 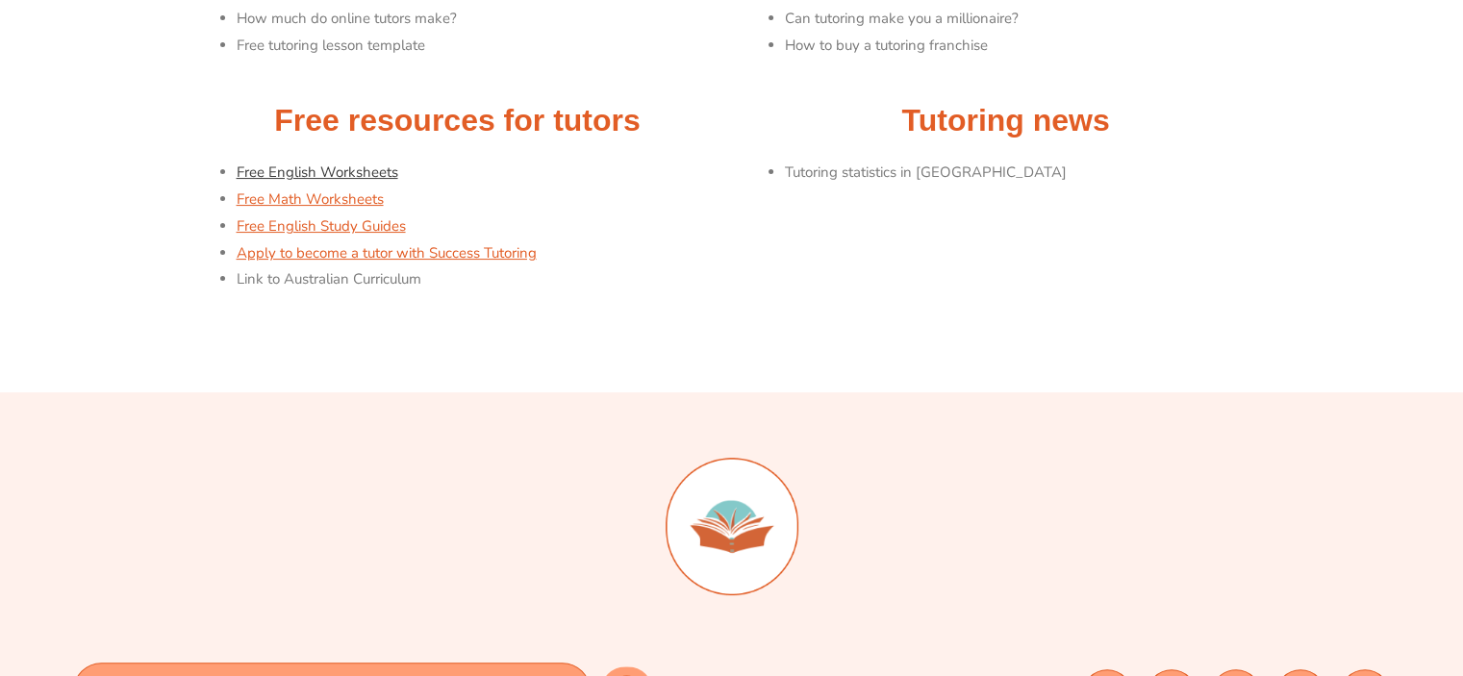 I want to click on div: Chat Widget, so click(x=1302, y=568).